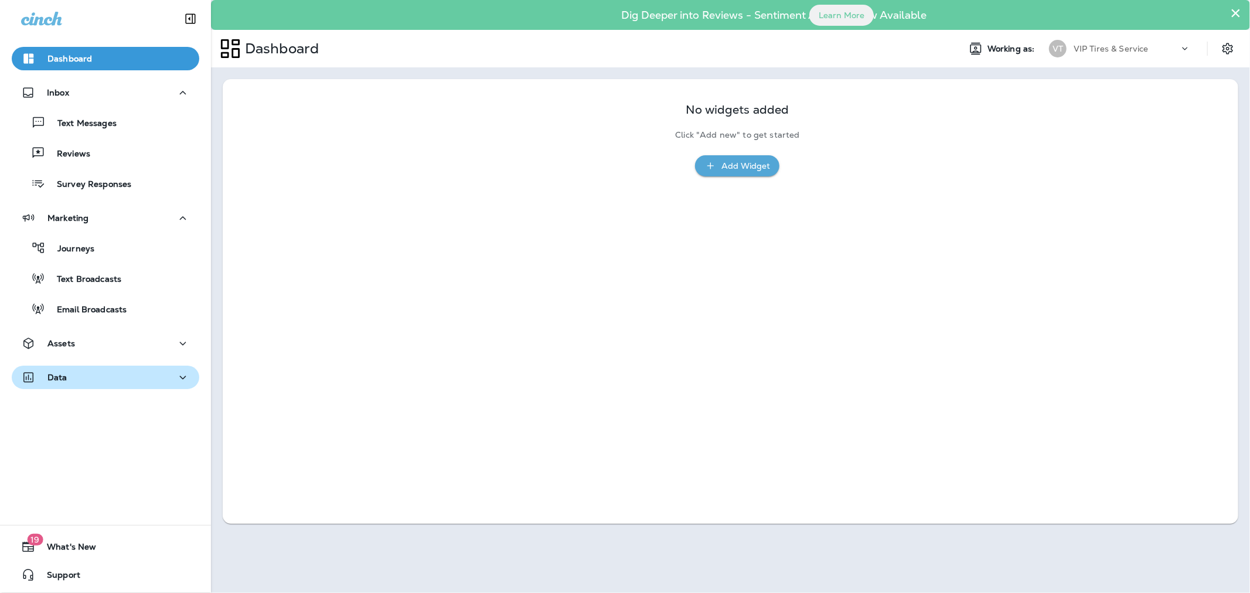  Describe the element at coordinates (67, 154) in the screenshot. I see `p: Reviews` at that location.